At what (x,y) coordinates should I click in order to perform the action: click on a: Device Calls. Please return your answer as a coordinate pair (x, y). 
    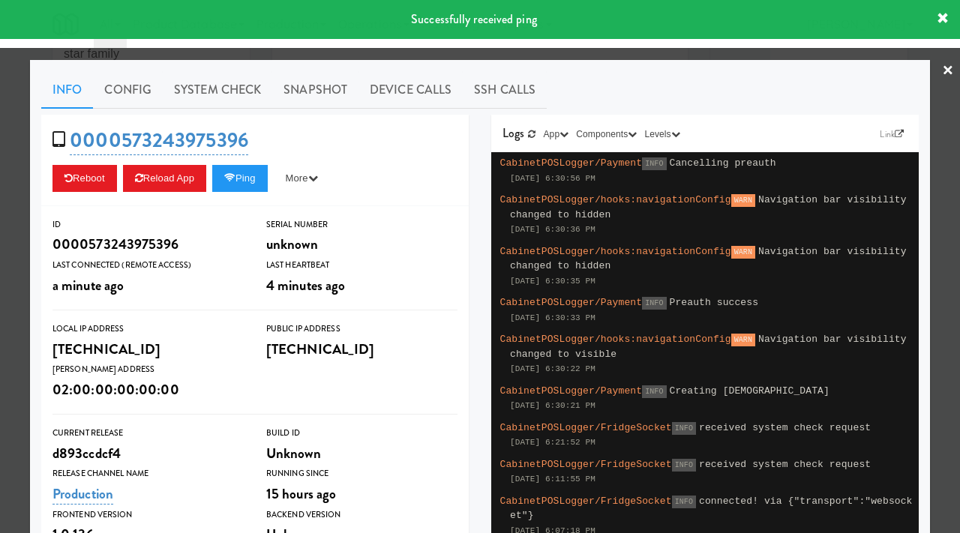
    Looking at the image, I should click on (410, 90).